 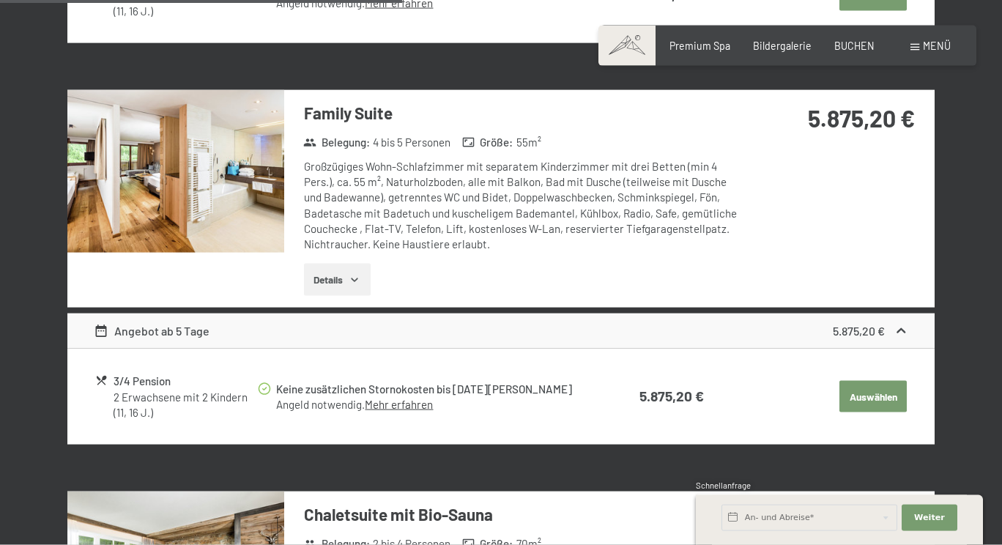 I want to click on span: BUCHEN, so click(x=854, y=45).